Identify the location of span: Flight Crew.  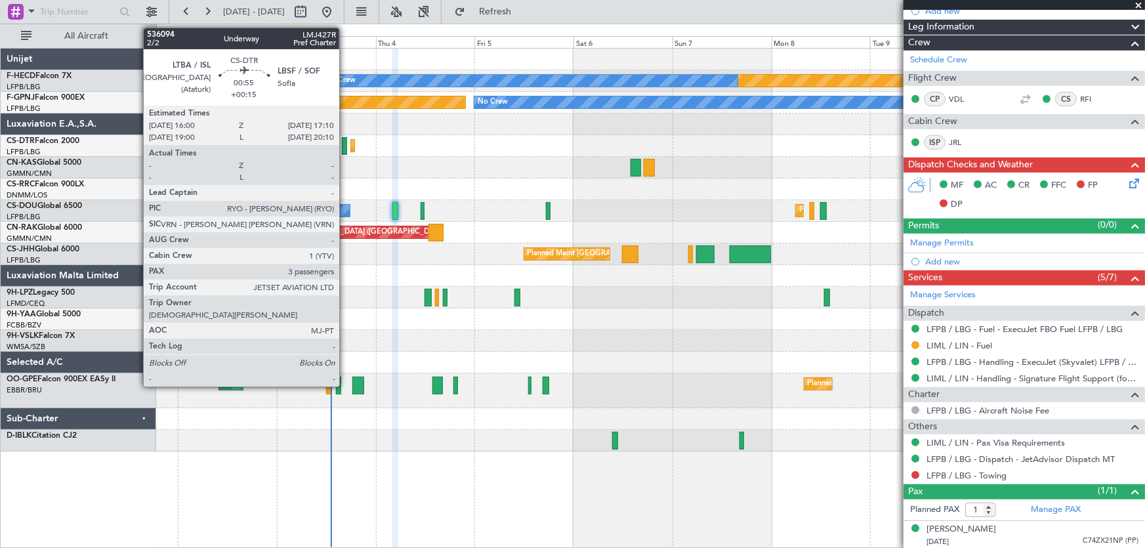
(932, 78).